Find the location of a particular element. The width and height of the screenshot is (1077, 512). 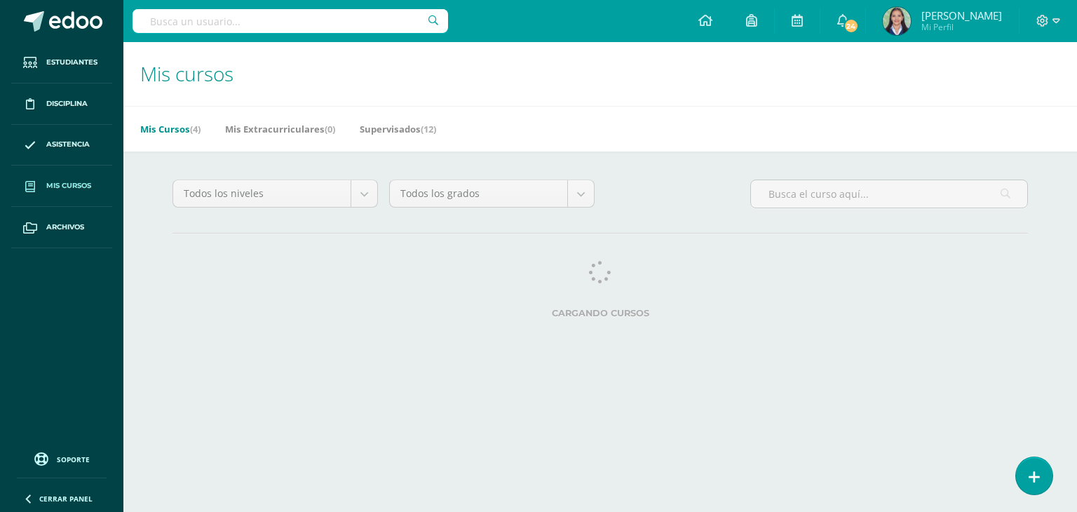

span: Archivos is located at coordinates (65, 227).